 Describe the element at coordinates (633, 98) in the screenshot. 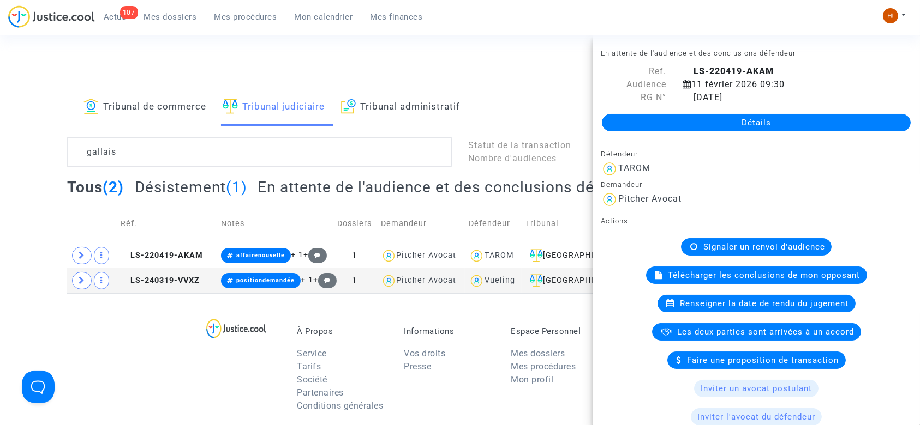

I see `div: RG N°` at that location.